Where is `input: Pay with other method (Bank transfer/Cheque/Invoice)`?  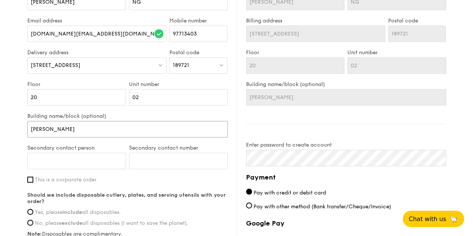 input: Pay with other method (Bank transfer/Cheque/Invoice) is located at coordinates (249, 205).